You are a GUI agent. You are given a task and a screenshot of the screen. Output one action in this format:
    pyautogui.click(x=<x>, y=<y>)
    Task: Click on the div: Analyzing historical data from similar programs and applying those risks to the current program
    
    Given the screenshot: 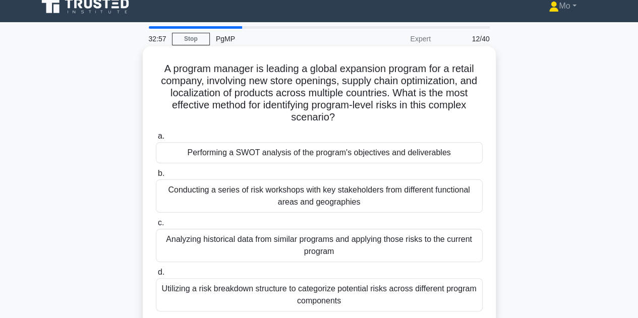 What is the action you would take?
    pyautogui.click(x=319, y=246)
    